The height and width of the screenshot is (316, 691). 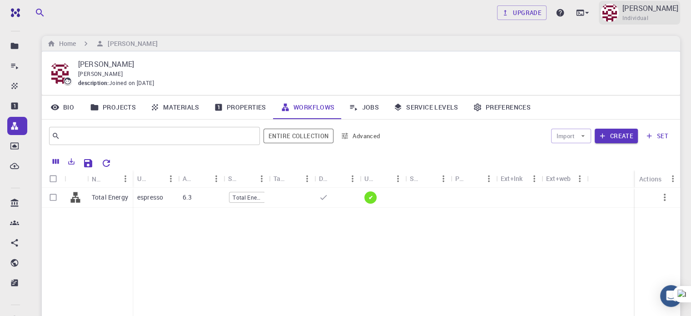 I want to click on div: Icon, so click(x=76, y=179).